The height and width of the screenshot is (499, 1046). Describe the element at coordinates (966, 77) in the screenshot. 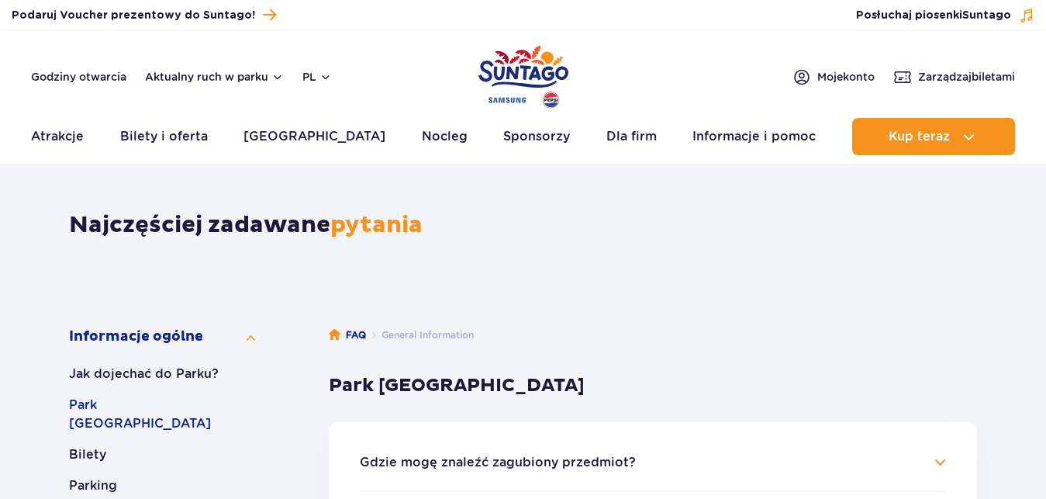

I see `span: Zarządzaj biletami` at that location.